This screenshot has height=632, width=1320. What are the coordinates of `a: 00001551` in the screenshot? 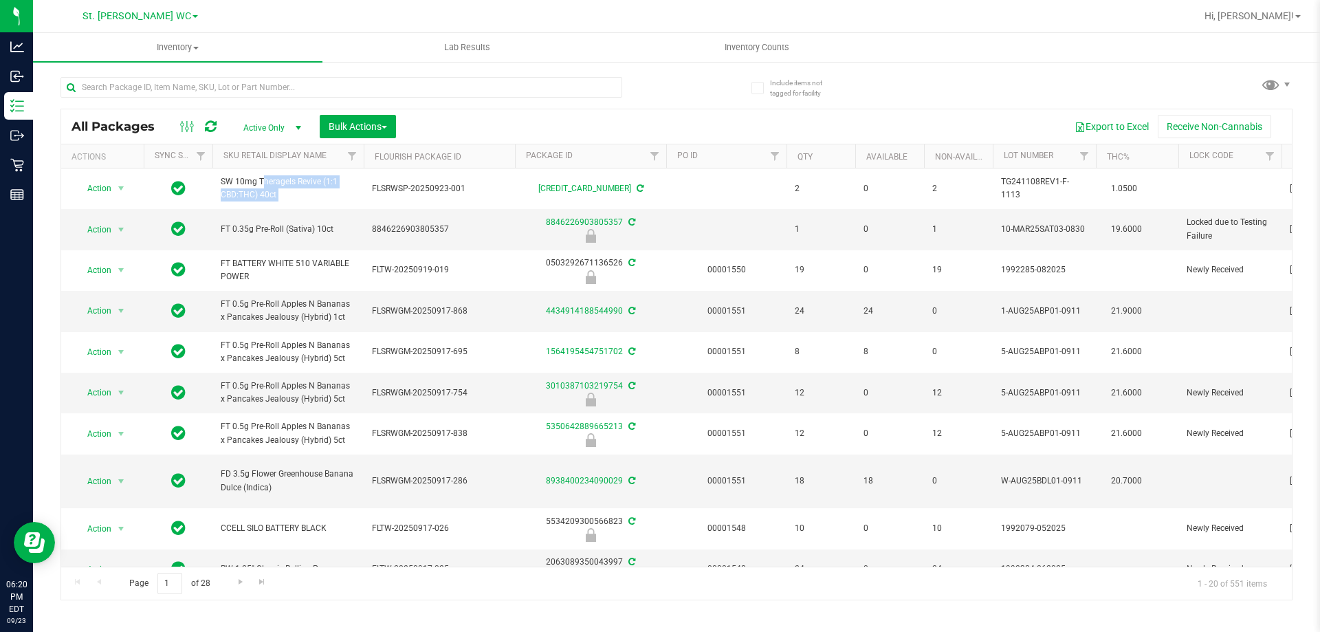 It's located at (727, 393).